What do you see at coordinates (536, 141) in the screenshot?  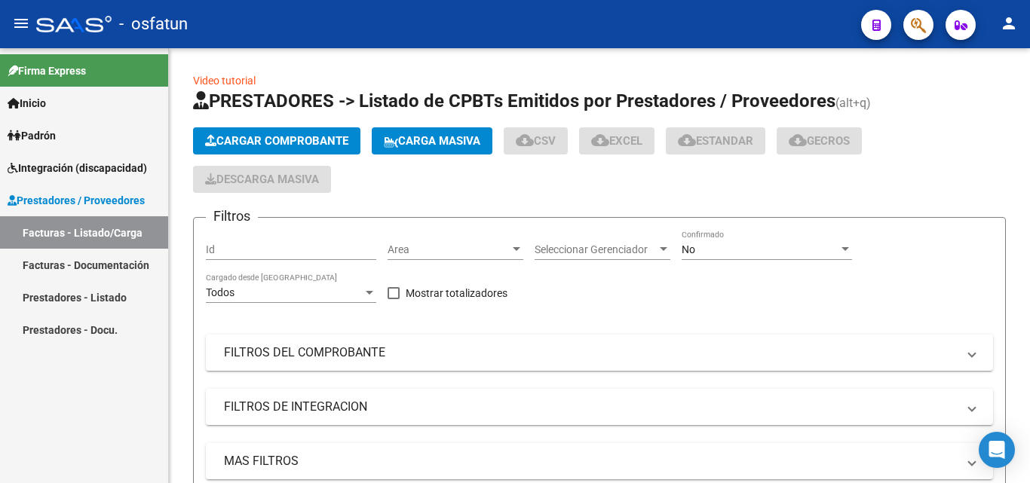 I see `span: CSV` at bounding box center [536, 141].